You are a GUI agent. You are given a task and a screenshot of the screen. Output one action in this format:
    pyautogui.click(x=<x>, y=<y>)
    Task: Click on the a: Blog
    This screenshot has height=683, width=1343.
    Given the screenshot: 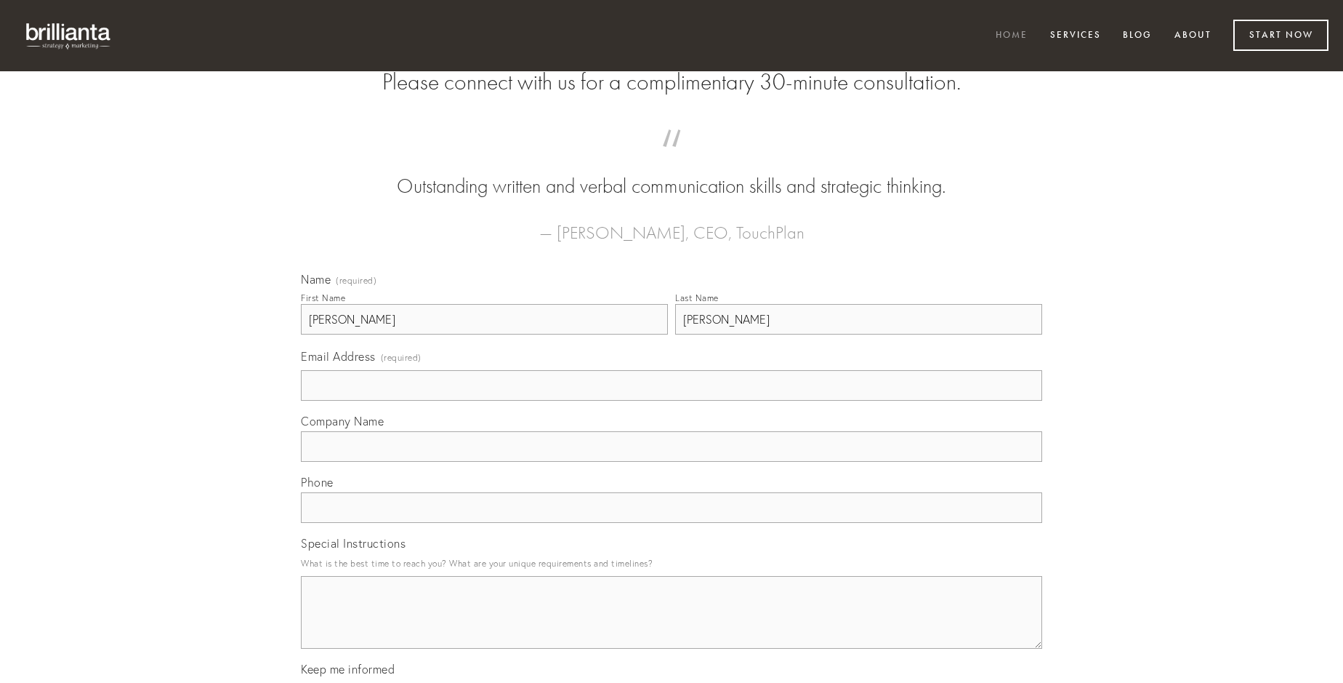 What is the action you would take?
    pyautogui.click(x=1138, y=36)
    